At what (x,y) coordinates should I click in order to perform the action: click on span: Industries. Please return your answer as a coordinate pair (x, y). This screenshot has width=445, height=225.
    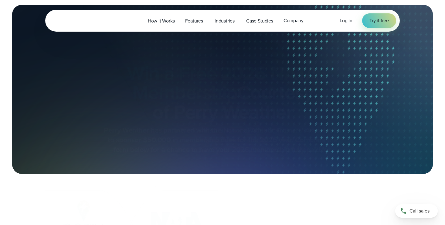
    Looking at the image, I should click on (225, 21).